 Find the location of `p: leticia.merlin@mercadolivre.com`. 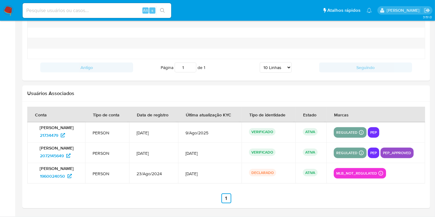

p: leticia.merlin@mercadolivre.com is located at coordinates (404, 10).